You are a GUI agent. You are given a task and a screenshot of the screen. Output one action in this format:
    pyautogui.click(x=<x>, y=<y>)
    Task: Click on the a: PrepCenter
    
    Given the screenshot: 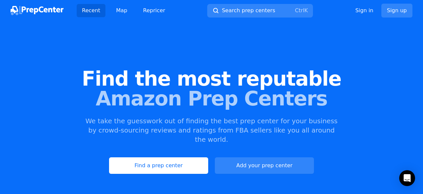 What is the action you would take?
    pyautogui.click(x=37, y=11)
    